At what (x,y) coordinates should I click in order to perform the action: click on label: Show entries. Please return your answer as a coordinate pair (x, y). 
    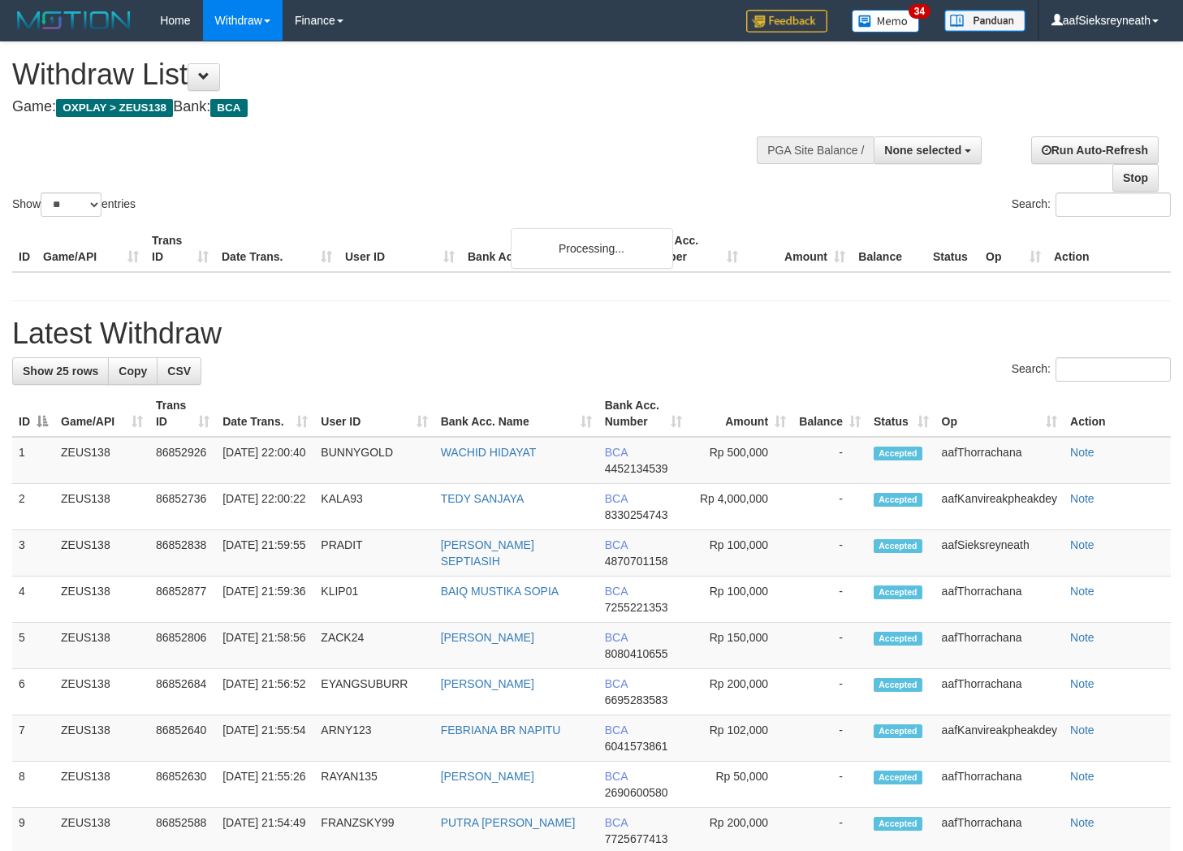
    Looking at the image, I should click on (74, 205).